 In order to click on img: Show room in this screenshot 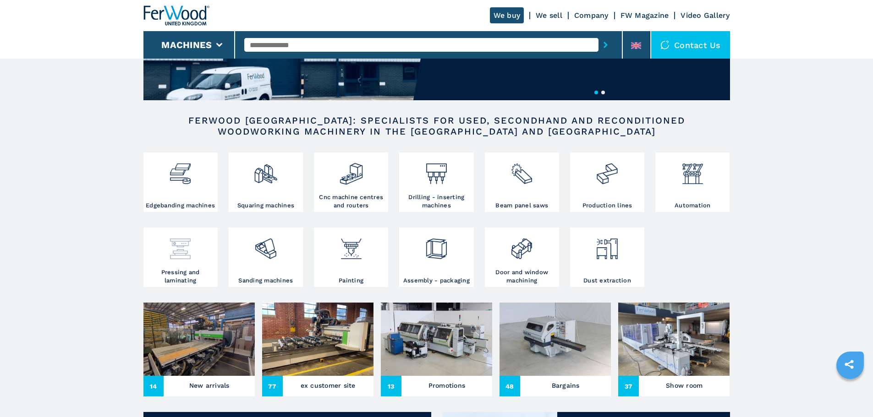, I will do `click(674, 340)`.